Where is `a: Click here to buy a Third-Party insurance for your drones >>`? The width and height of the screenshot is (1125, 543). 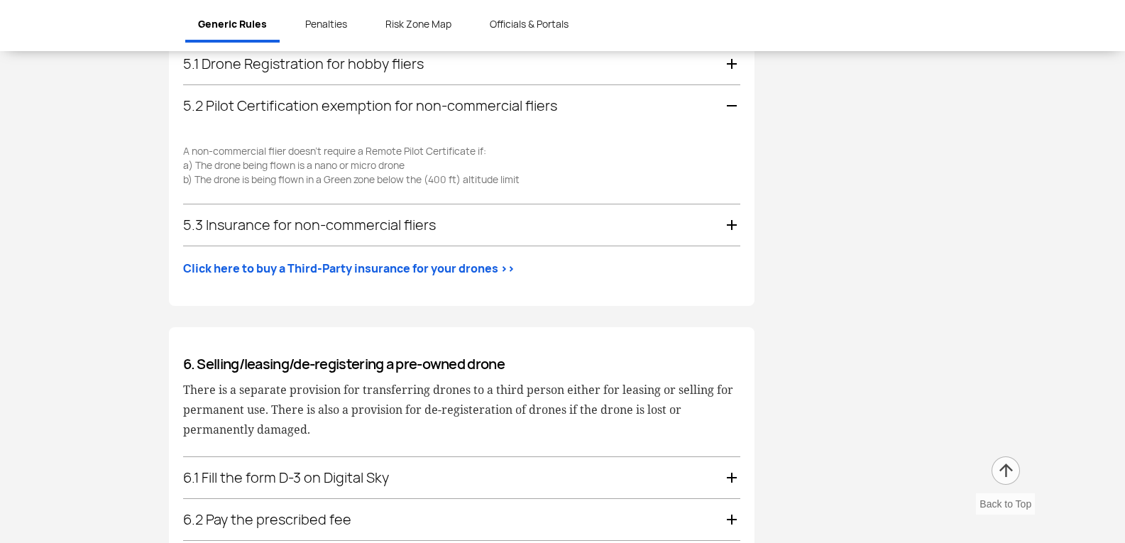 a: Click here to buy a Third-Party insurance for your drones >> is located at coordinates (348, 269).